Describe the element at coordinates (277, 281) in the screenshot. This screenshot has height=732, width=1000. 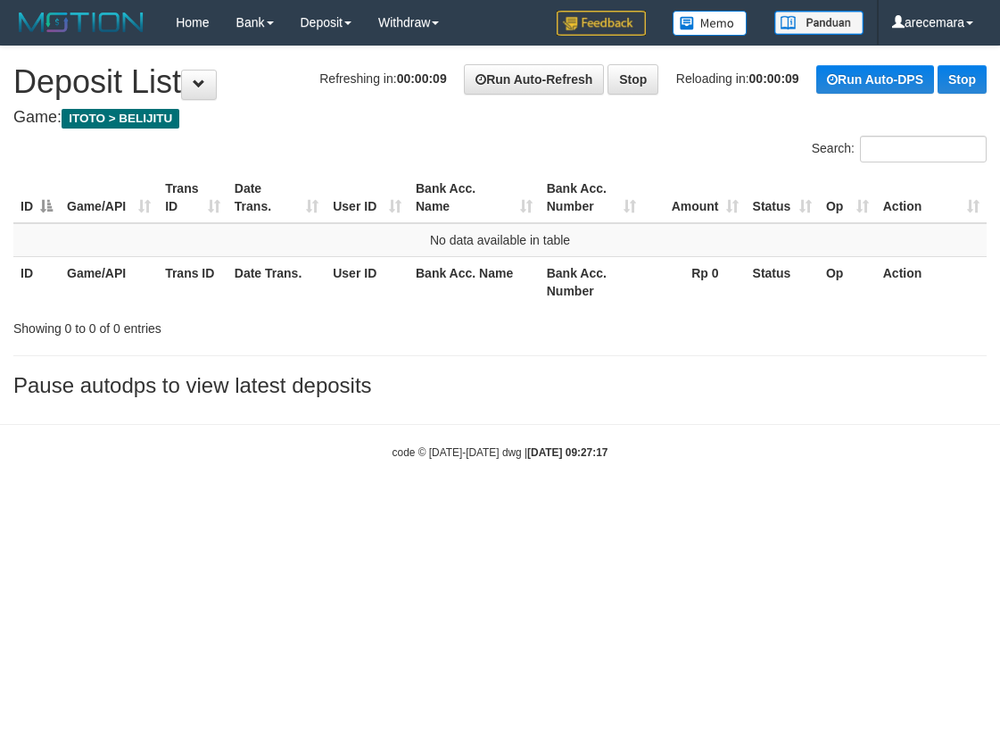
I see `th: Date Trans.` at that location.